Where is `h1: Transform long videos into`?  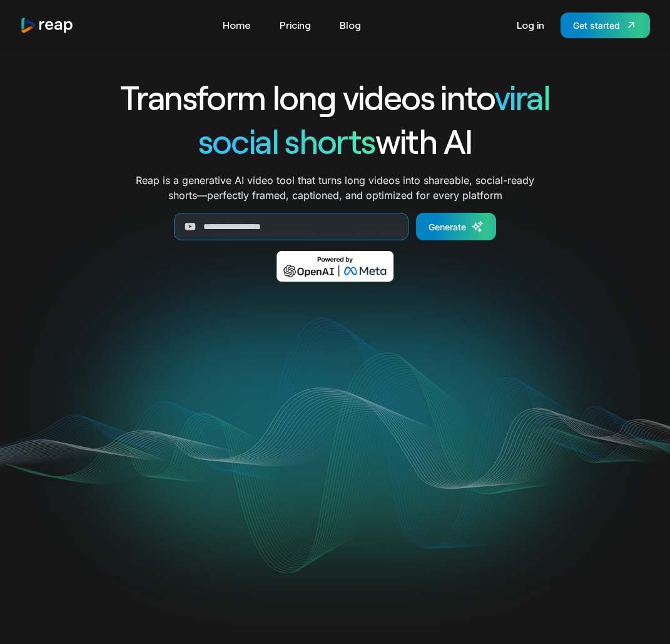
h1: Transform long videos into is located at coordinates (335, 97).